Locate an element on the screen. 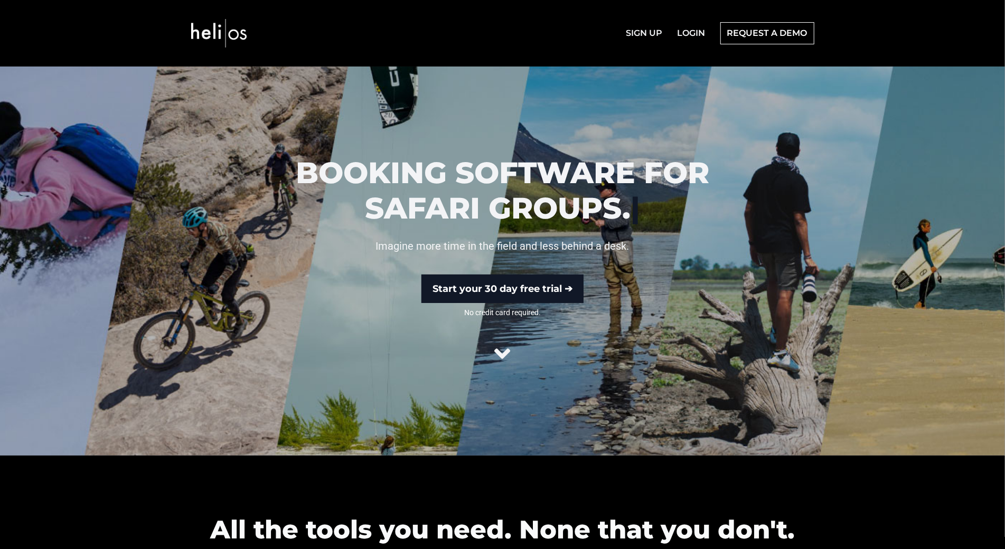  a: LOGIN is located at coordinates (691, 33).